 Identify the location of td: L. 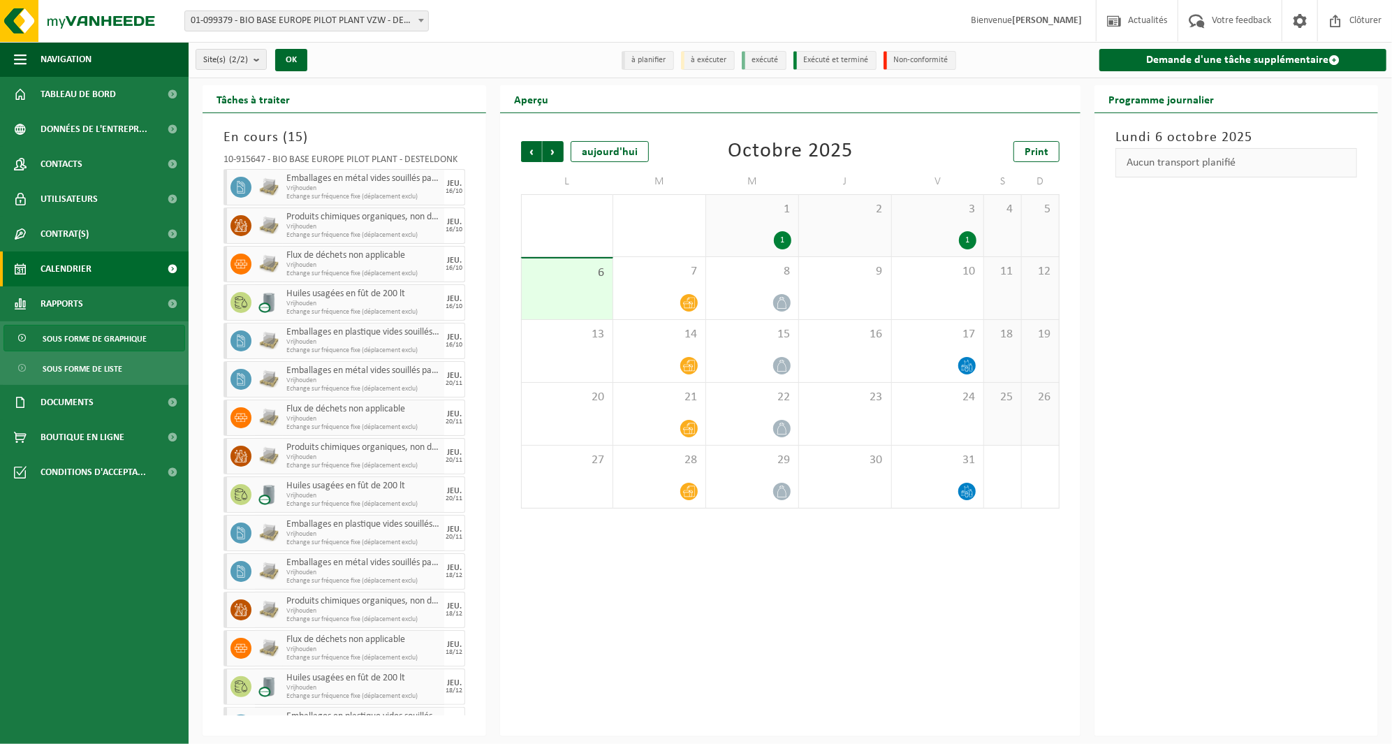
(567, 182).